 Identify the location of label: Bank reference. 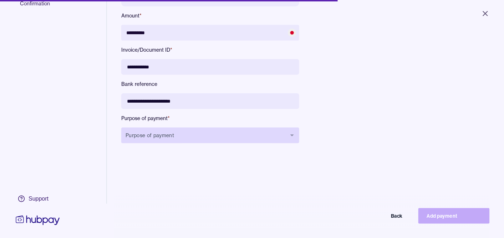
(210, 84).